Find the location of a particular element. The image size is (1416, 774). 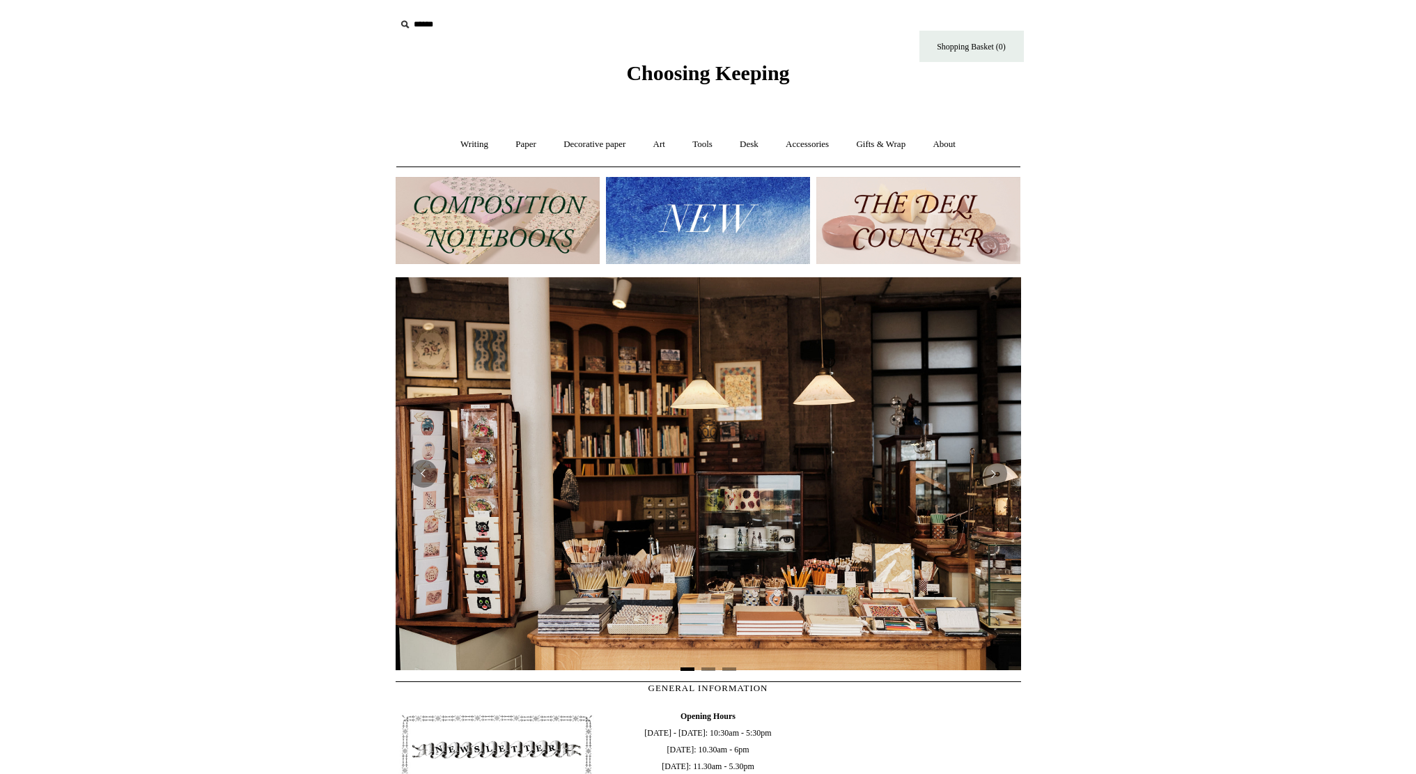

a: Paper is located at coordinates (526, 144).